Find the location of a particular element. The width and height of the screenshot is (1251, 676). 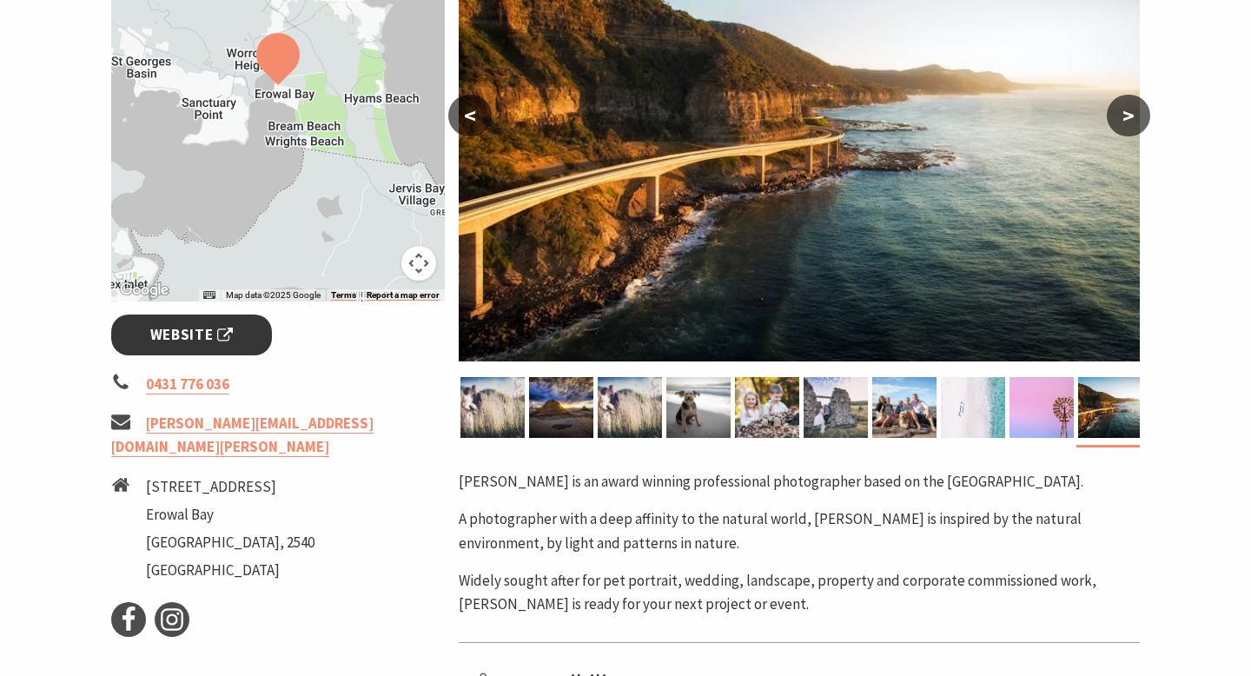

img: Pet Photography is located at coordinates (699, 407).